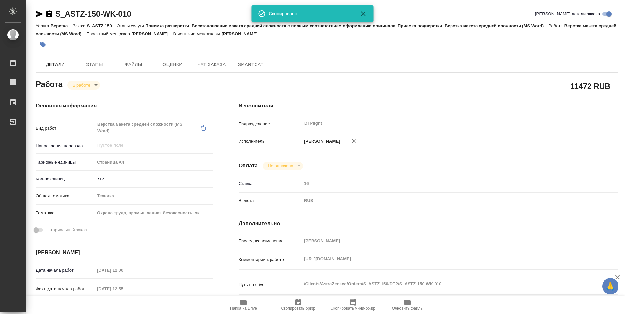 This screenshot has height=314, width=625. What do you see at coordinates (444, 284) in the screenshot?
I see `textarea: /Clients/AstraZeneca/Orders/S_ASTZ-150/DTP/S_ASTZ-150-WK-010` at bounding box center [444, 284].